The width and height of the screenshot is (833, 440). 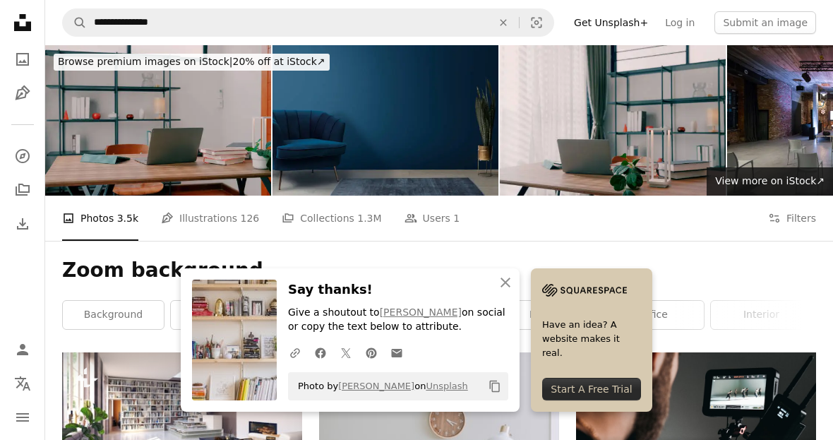 I want to click on h3: Say thanks!, so click(x=398, y=290).